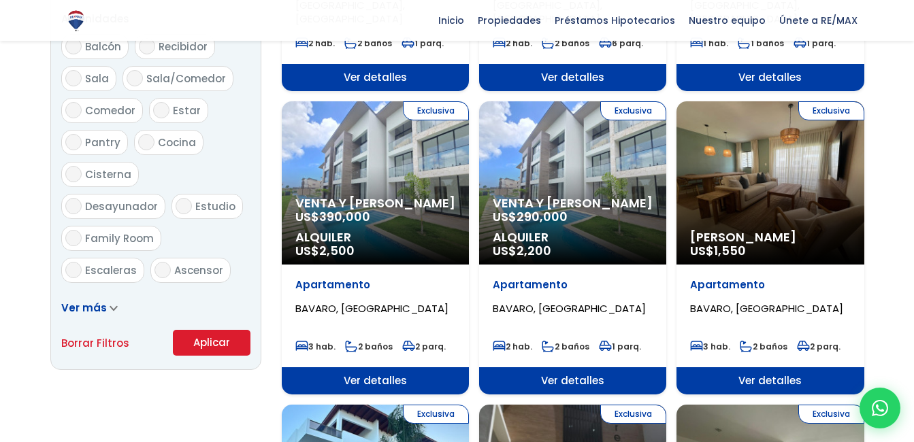  I want to click on span: Pantry, so click(103, 142).